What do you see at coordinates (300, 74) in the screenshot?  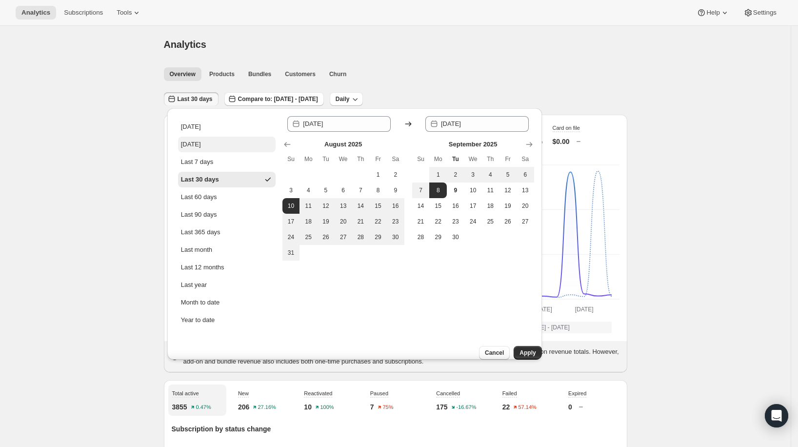 I see `span: Customers` at bounding box center [300, 74].